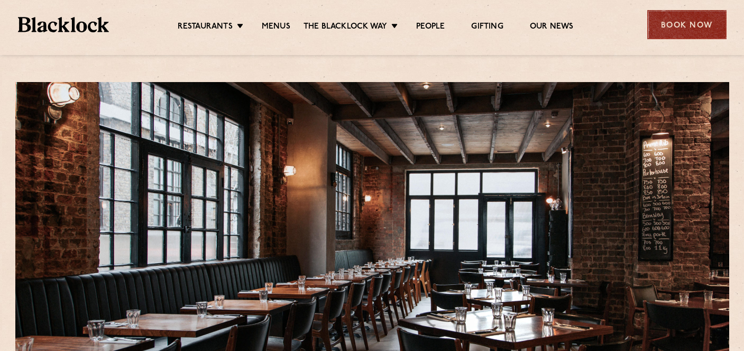  Describe the element at coordinates (345, 27) in the screenshot. I see `a: The Blacklock Way` at that location.